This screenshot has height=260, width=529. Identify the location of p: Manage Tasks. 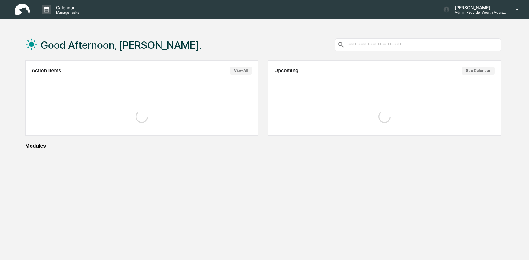
(67, 12).